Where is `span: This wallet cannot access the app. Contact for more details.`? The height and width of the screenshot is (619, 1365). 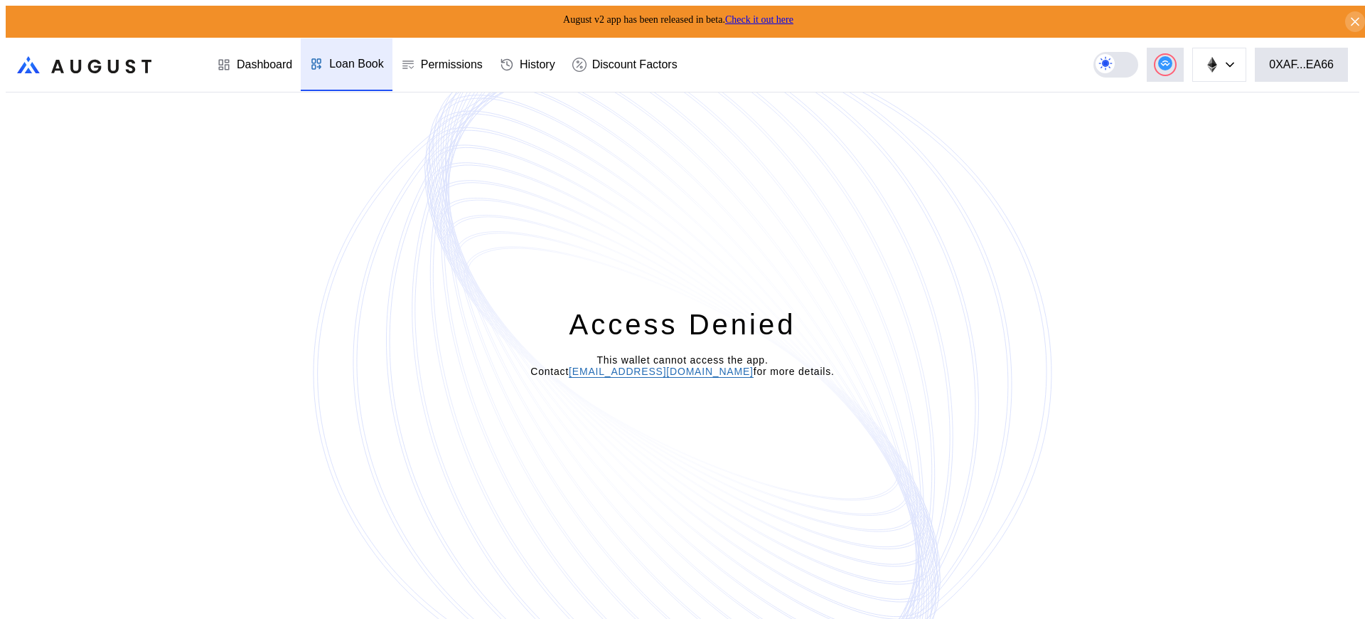 span: This wallet cannot access the app. Contact for more details. is located at coordinates (683, 366).